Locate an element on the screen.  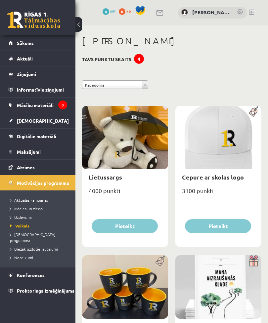
a: Uzdevumi is located at coordinates (39, 217).